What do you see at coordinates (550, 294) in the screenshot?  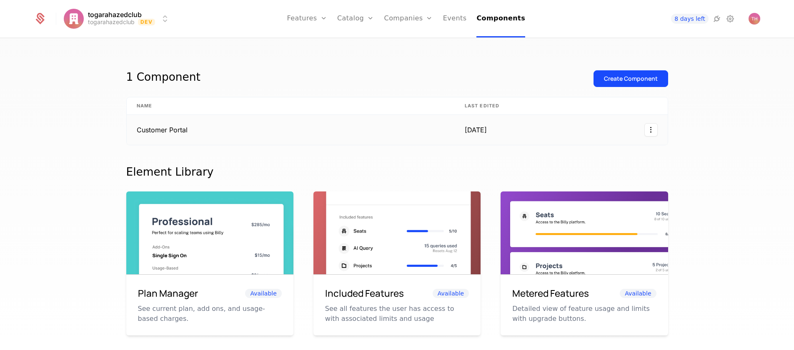 I see `h6: Metered Features` at bounding box center [550, 294].